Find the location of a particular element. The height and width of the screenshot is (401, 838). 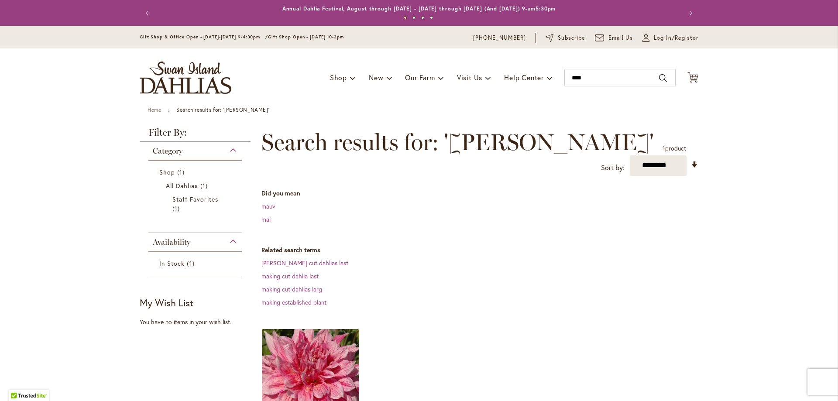

strong: Filter By: is located at coordinates (195, 135).